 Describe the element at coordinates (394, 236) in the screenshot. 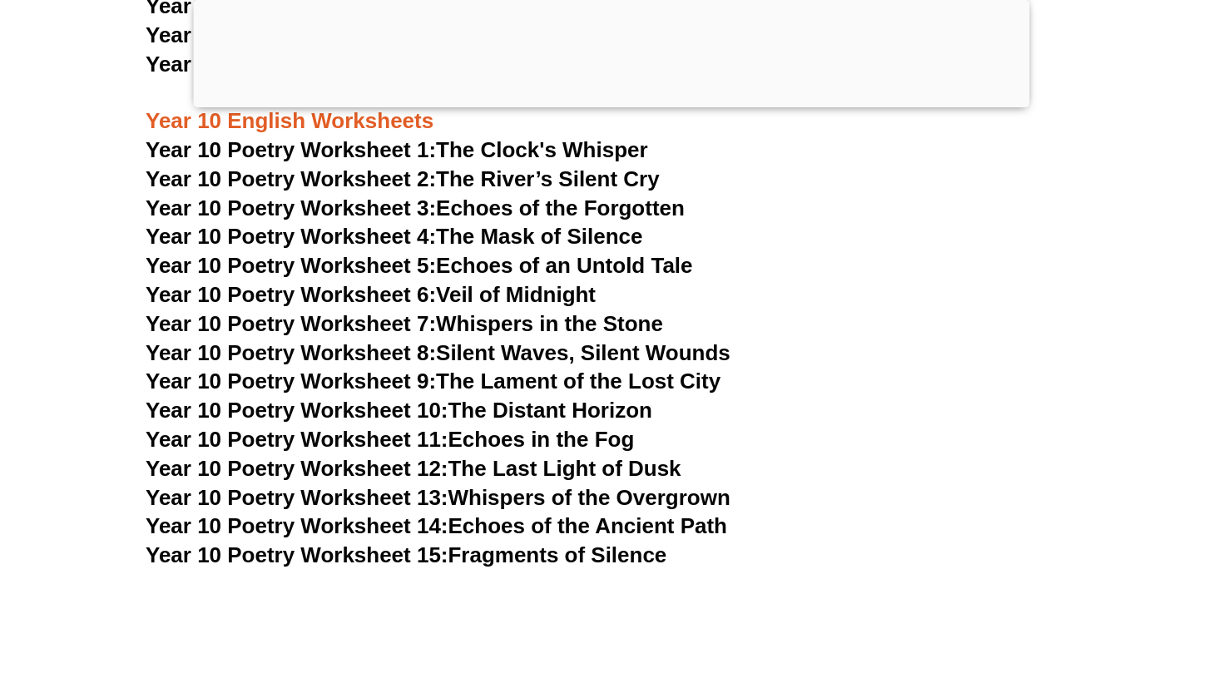

I see `a: Year 10 Poetry Worksheet 4:The Mask of Silence` at that location.